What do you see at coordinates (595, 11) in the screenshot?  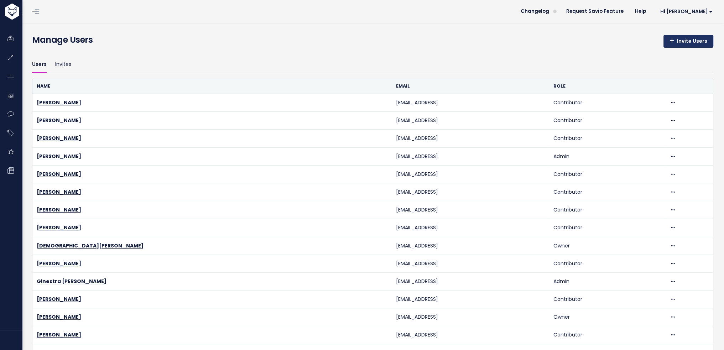 I see `a: Request Savio Feature` at bounding box center [595, 11].